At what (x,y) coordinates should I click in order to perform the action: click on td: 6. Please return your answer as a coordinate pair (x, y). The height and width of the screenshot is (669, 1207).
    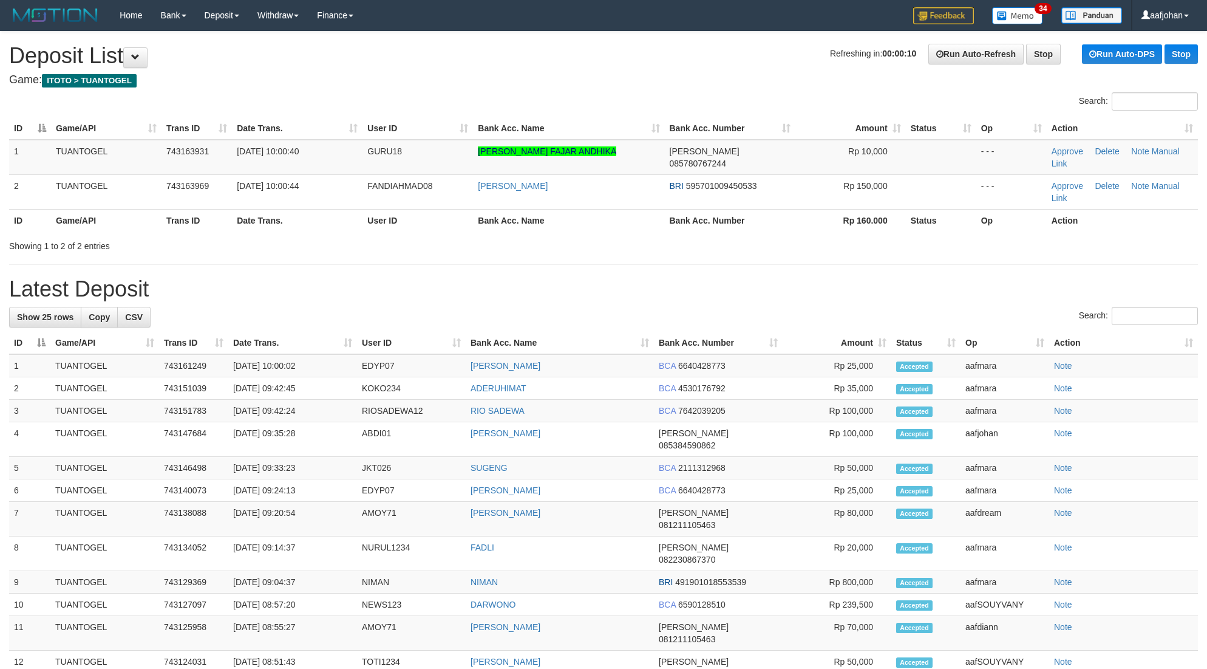
    Looking at the image, I should click on (30, 490).